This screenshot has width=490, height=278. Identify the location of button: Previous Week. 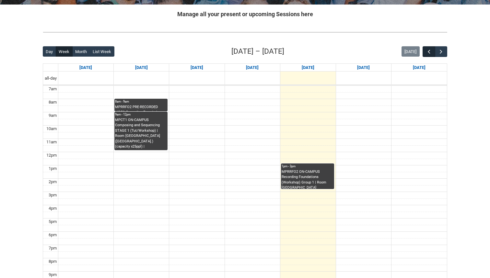
(429, 52).